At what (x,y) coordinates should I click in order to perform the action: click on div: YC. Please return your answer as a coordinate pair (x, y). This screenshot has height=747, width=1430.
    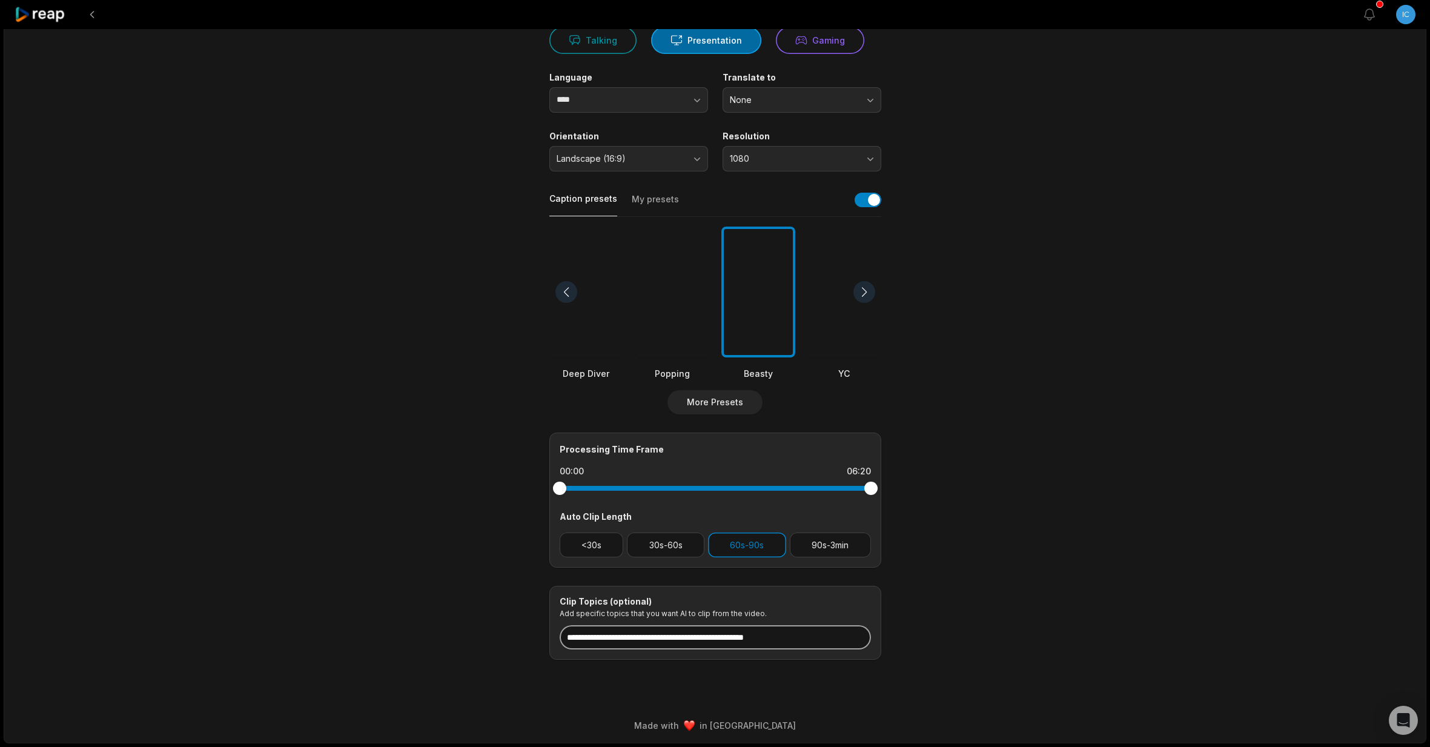
    Looking at the image, I should click on (845, 373).